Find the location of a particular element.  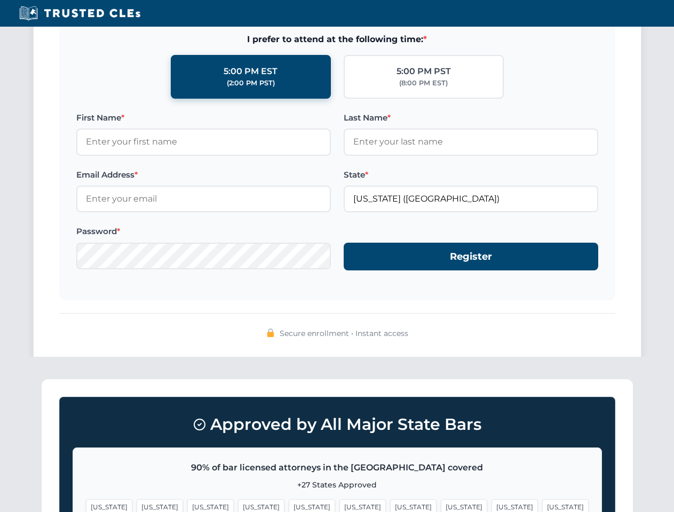

input: California (CA) is located at coordinates (470, 199).